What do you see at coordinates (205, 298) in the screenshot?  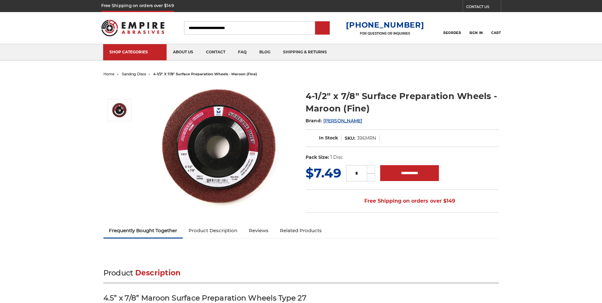 I see `strong: 4.5” x 7/8” Maroon Surface Preparation Wheels Type 27` at bounding box center [205, 298].